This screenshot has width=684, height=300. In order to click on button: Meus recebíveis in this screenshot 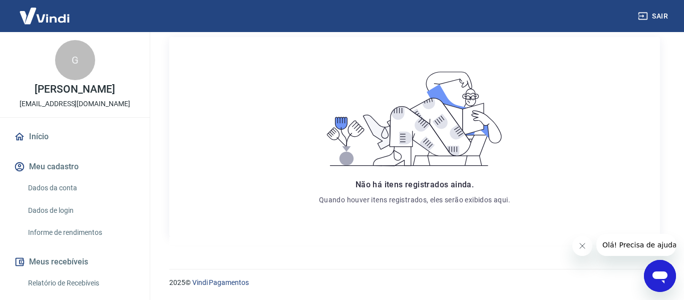, I will do `click(75, 262)`.